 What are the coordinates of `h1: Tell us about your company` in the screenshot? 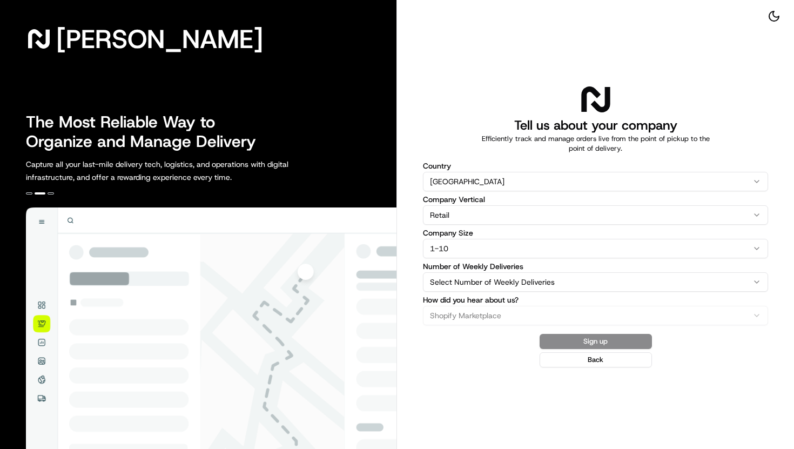 It's located at (596, 125).